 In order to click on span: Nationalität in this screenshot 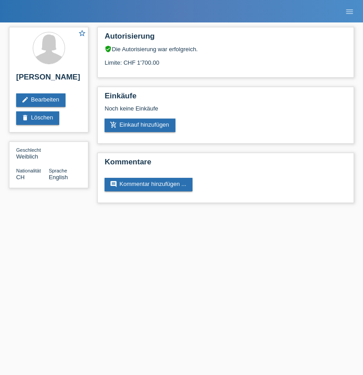, I will do `click(28, 170)`.